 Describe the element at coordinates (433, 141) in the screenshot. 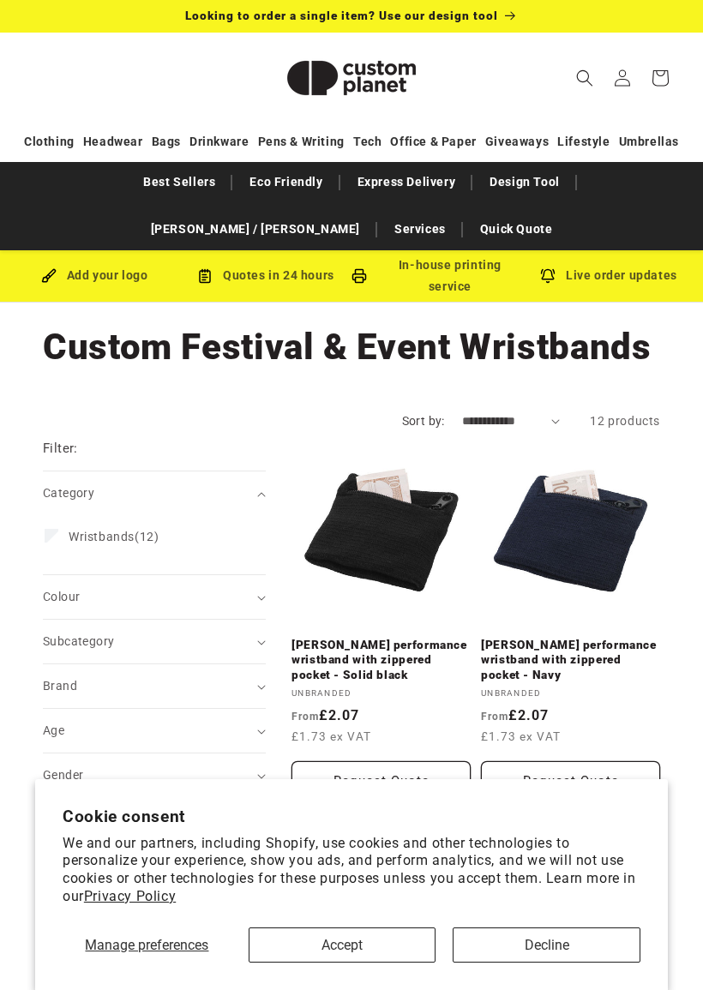

I see `a: Office & Paper` at that location.